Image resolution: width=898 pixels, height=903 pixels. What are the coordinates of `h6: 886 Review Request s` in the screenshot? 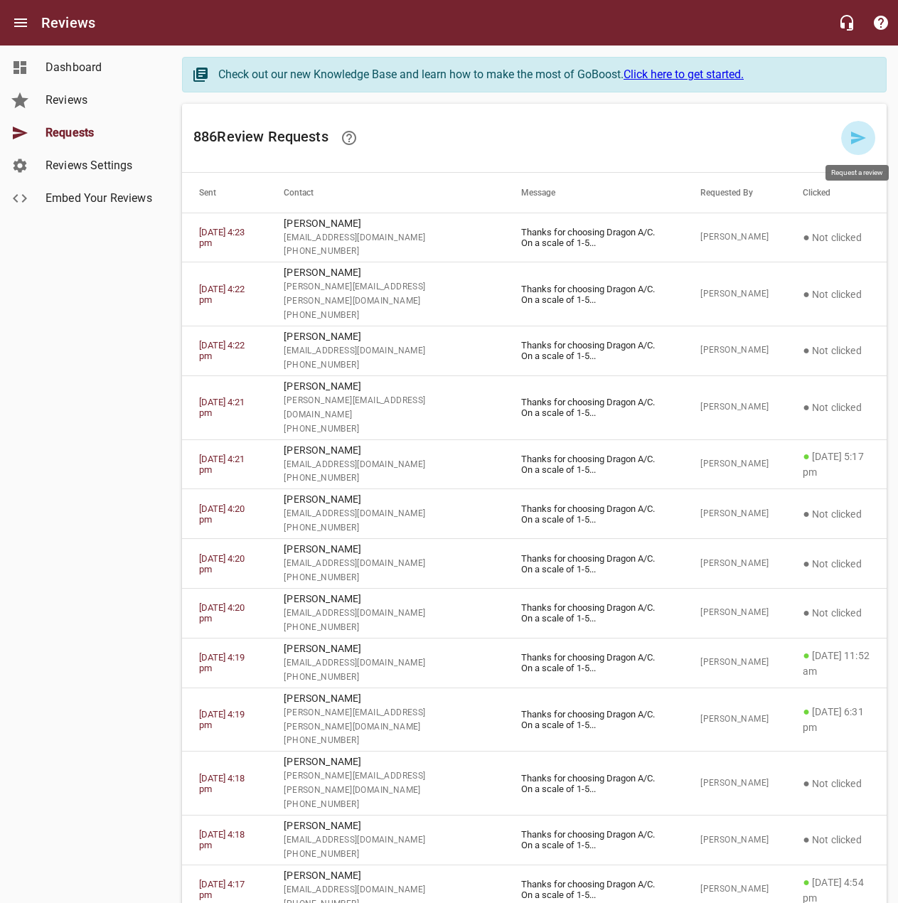 It's located at (517, 138).